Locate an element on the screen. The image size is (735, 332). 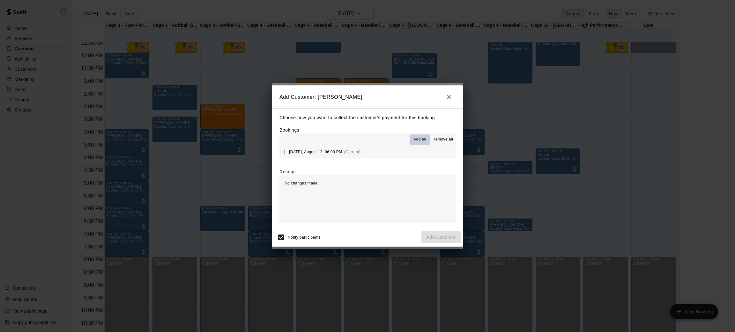
p: Choose how you want to collect the customer's payment for this booking is located at coordinates (367, 118).